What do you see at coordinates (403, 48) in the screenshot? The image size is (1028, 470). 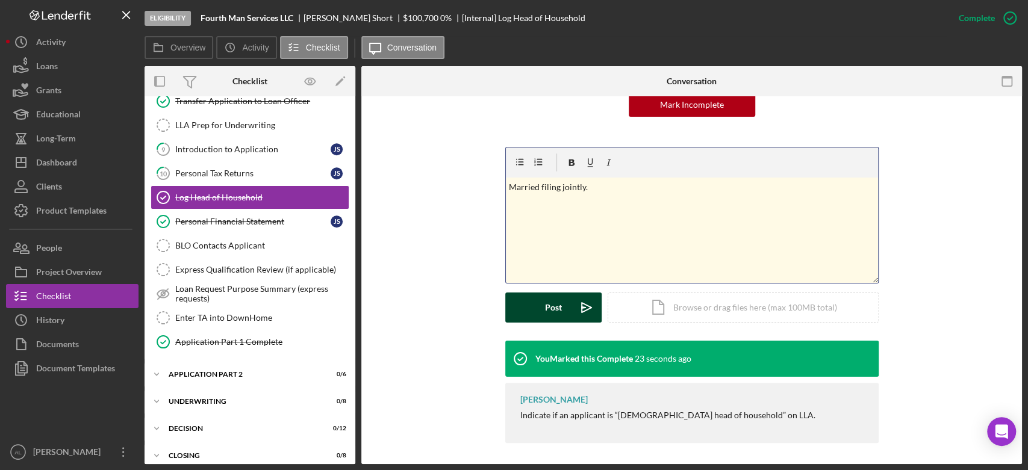 I see `button: Conversation` at bounding box center [403, 48].